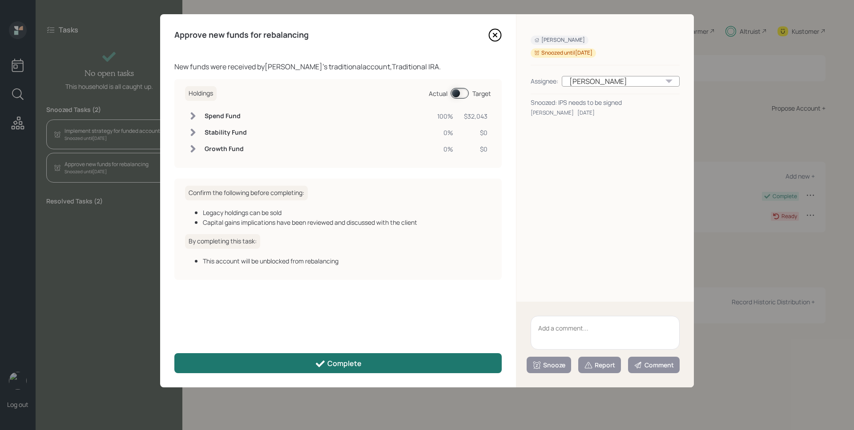  Describe the element at coordinates (241, 35) in the screenshot. I see `h4: Approve new funds for rebalancing` at that location.